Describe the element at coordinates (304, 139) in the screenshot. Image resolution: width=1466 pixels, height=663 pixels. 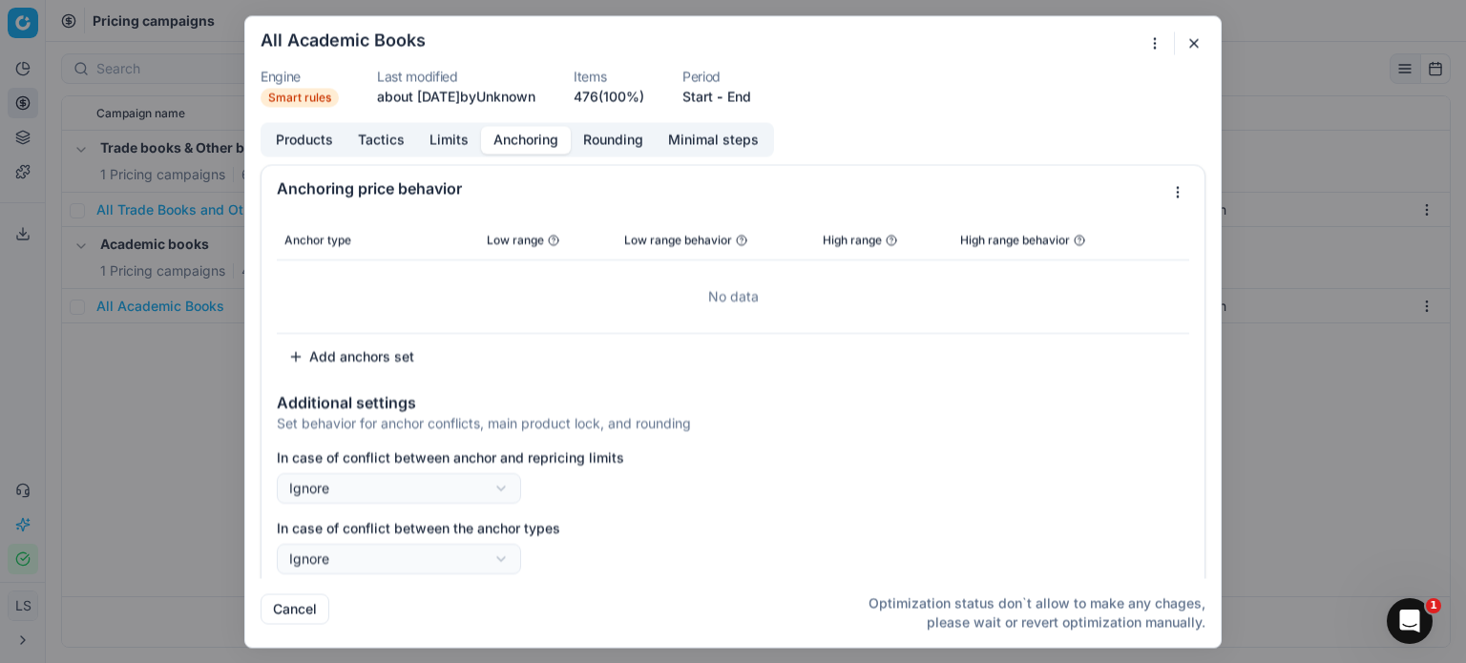
I see `button: Products` at that location.